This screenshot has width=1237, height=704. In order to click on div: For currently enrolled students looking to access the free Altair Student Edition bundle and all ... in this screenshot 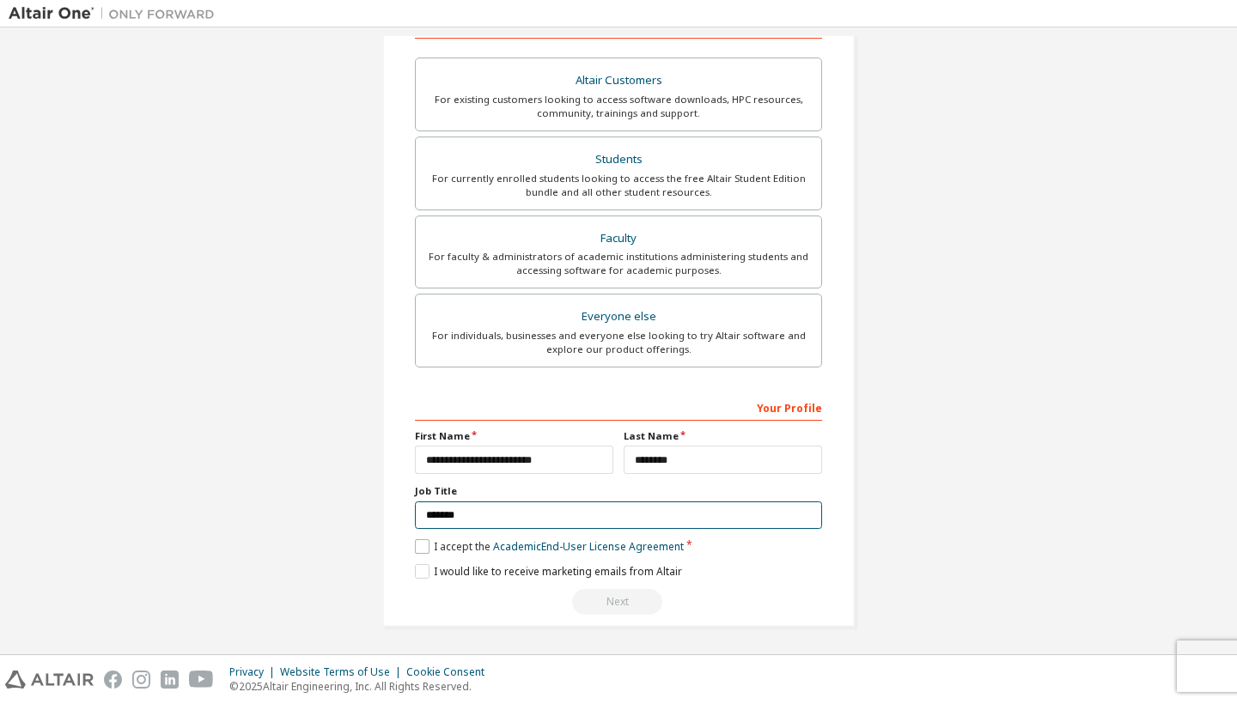, I will do `click(618, 185)`.